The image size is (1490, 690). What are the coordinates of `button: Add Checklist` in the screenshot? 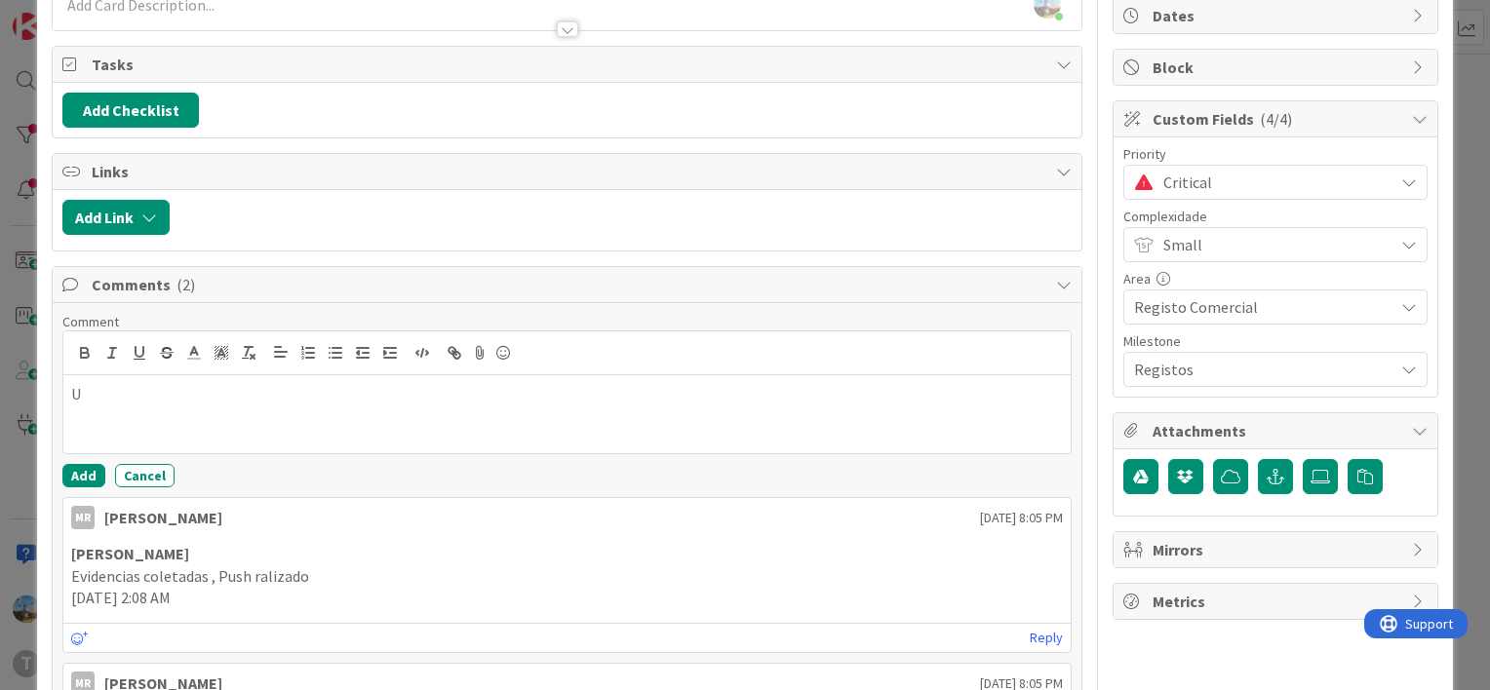 It's located at (131, 110).